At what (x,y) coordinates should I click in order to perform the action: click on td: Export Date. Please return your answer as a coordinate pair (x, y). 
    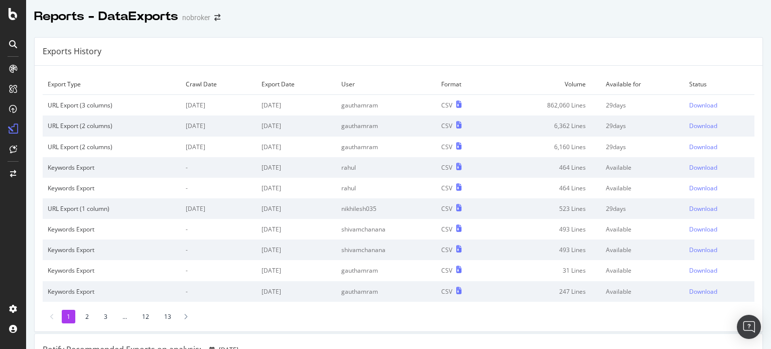
    Looking at the image, I should click on (296, 84).